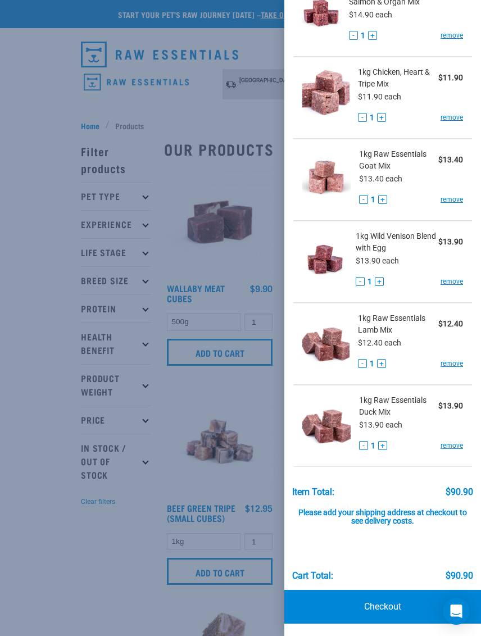 This screenshot has width=481, height=636. Describe the element at coordinates (312, 576) in the screenshot. I see `div: Cart total:` at that location.